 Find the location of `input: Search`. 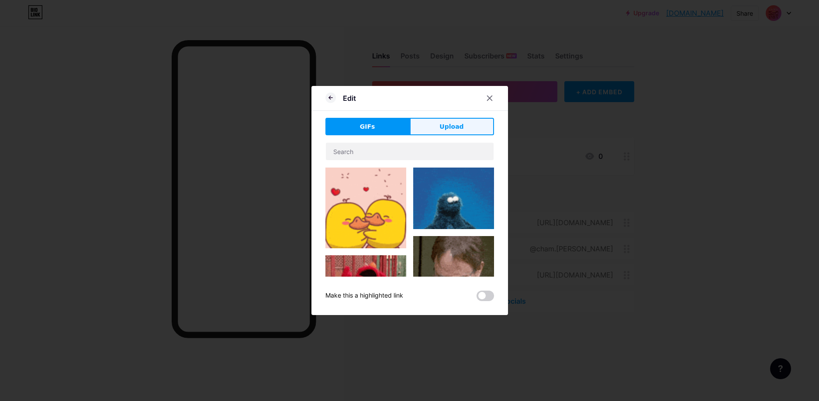

input: Search is located at coordinates (410, 152).